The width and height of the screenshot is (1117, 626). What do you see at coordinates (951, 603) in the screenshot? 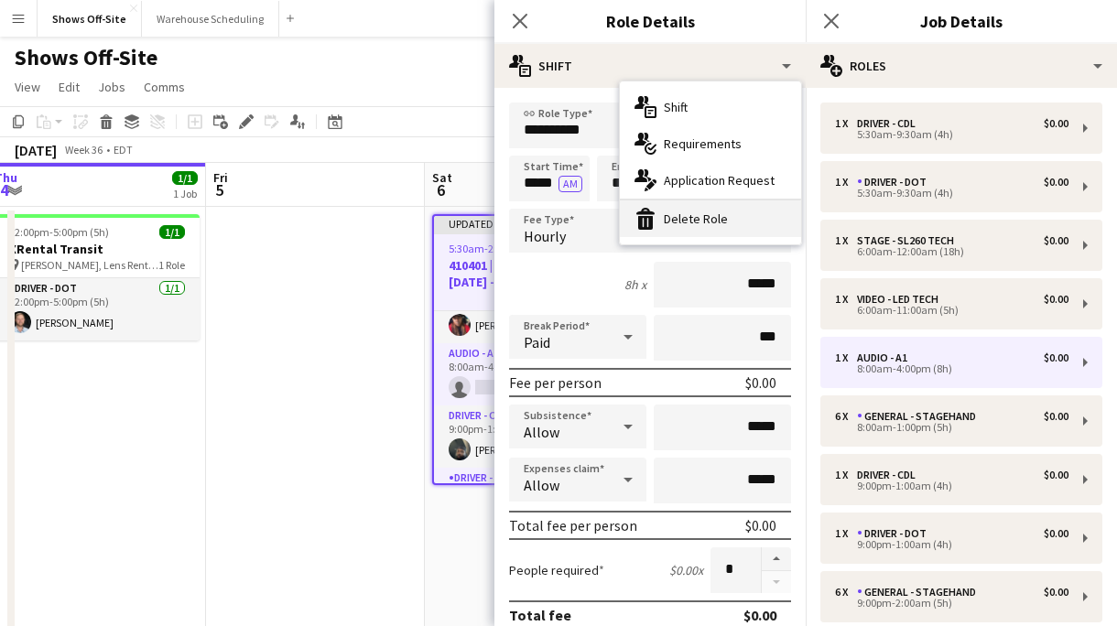
I see `div: 9:00pm-2:00am (5h)` at bounding box center [951, 603].